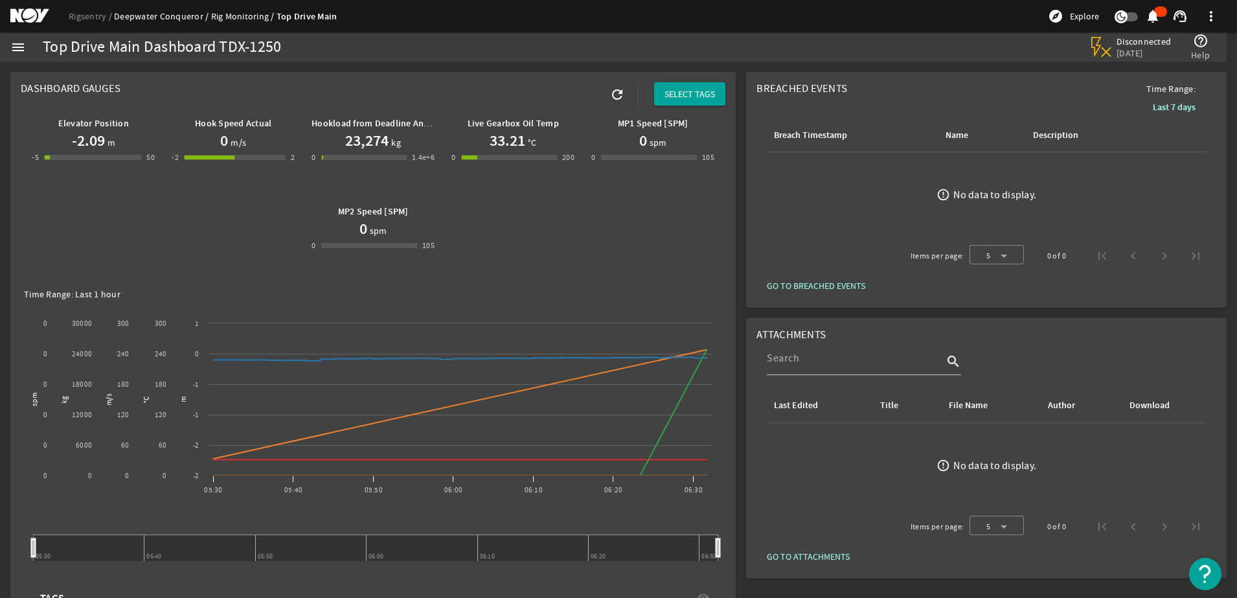 The width and height of the screenshot is (1237, 598). I want to click on div: 105, so click(428, 245).